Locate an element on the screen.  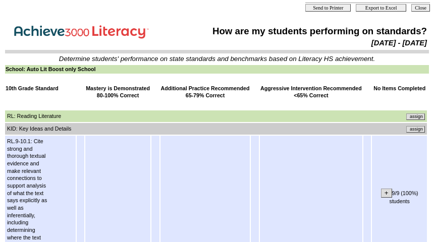
td: RL: Reading Literature is located at coordinates (158, 116).